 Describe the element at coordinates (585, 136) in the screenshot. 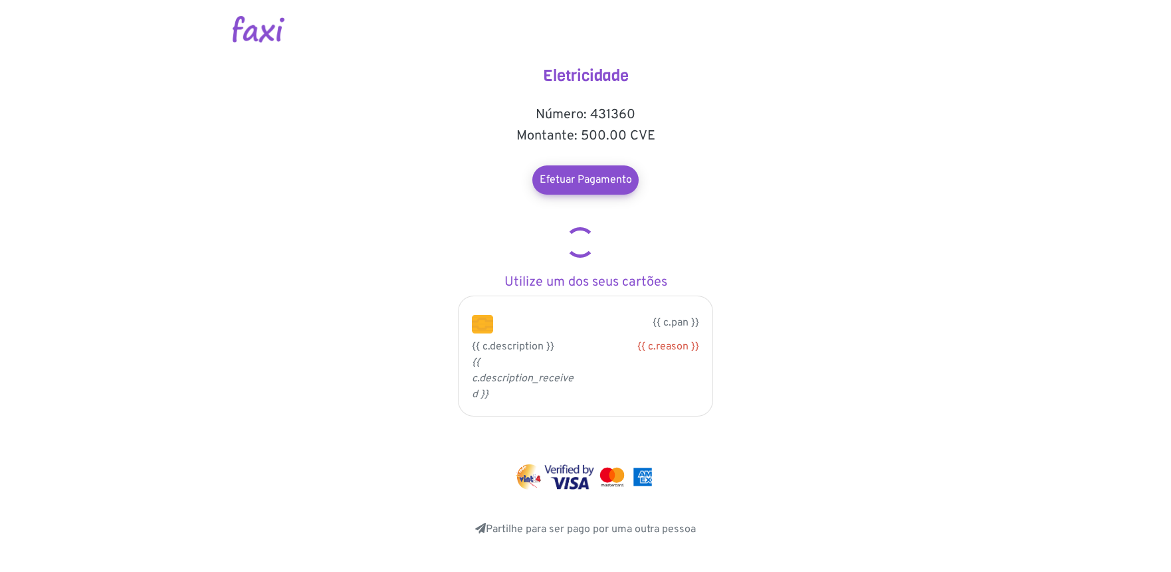

I see `h5: Montante: 500.00 CVE` at that location.